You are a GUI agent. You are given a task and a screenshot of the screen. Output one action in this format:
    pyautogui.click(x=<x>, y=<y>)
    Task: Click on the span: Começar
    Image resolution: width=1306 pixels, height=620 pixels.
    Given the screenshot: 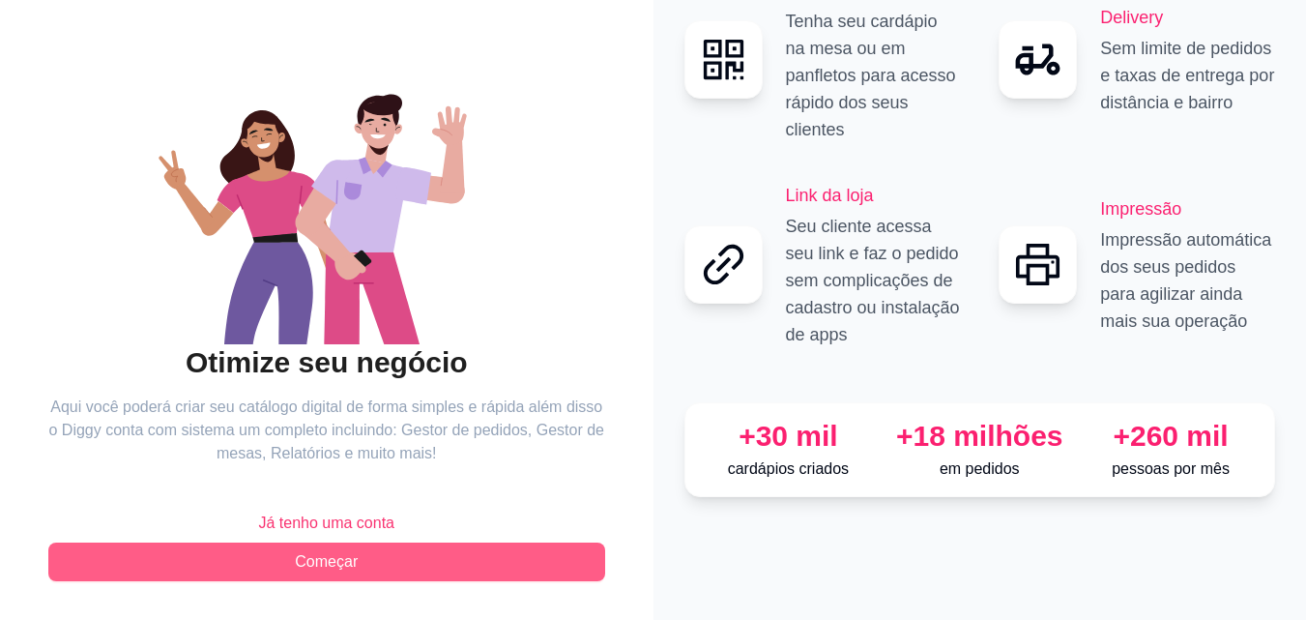 What is the action you would take?
    pyautogui.click(x=326, y=562)
    